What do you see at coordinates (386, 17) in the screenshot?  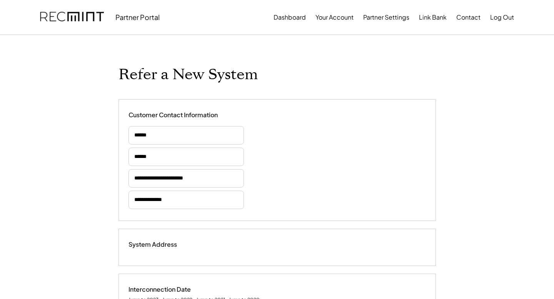 I see `button: Partner Settings` at bounding box center [386, 17].